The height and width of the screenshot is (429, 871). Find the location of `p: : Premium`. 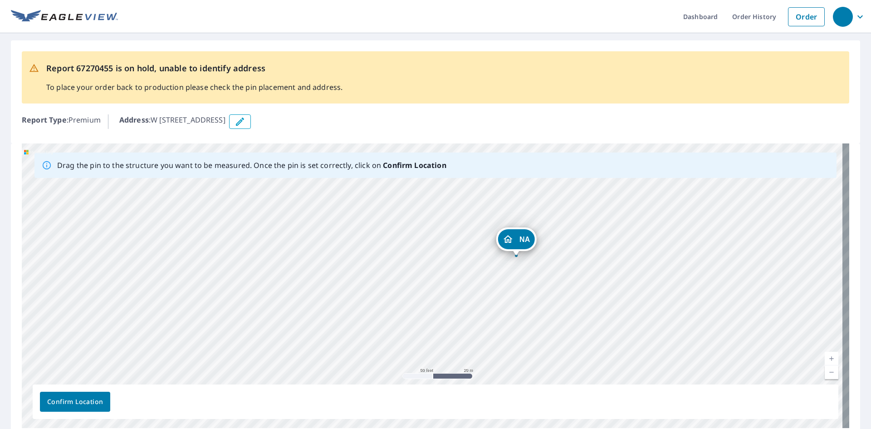

p: : Premium is located at coordinates (61, 122).